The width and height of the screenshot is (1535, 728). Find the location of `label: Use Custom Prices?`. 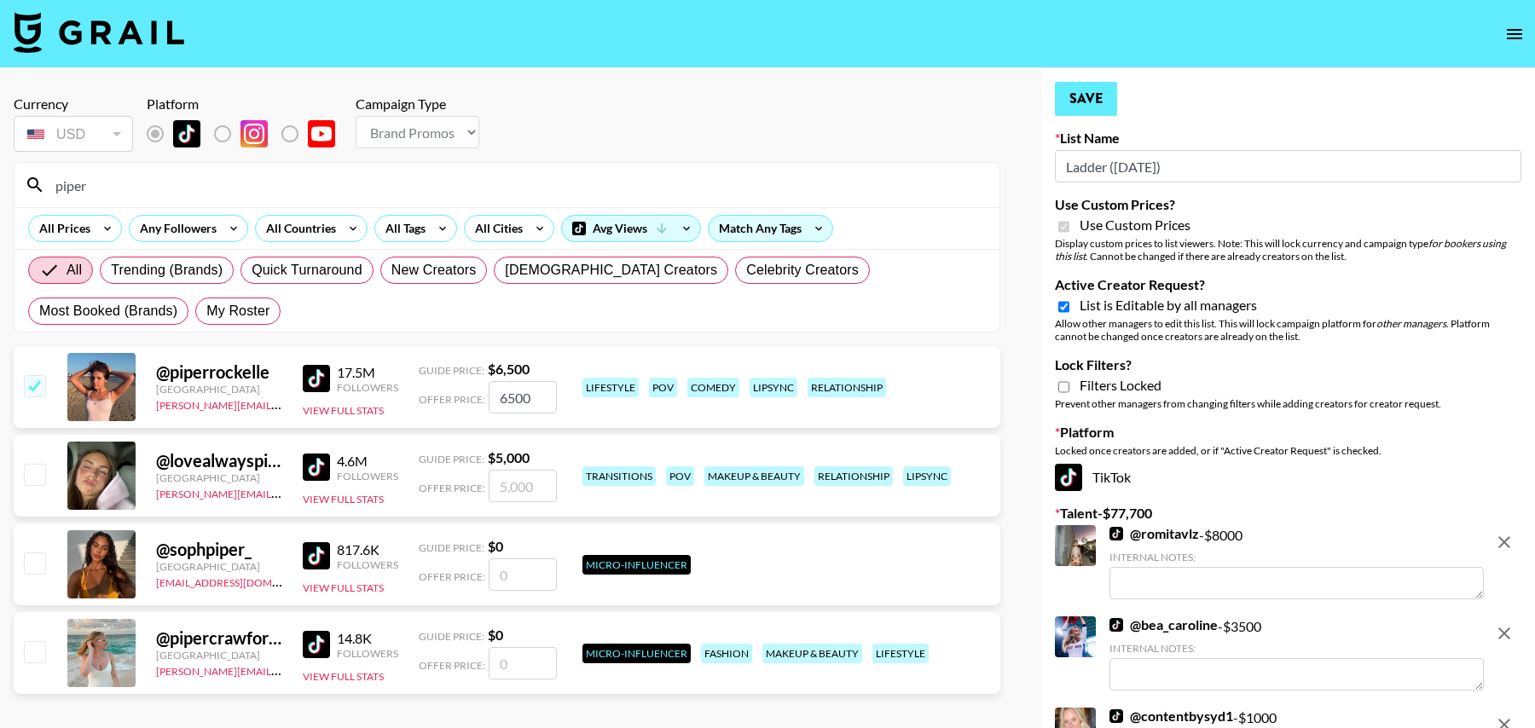

label: Use Custom Prices? is located at coordinates (1288, 205).